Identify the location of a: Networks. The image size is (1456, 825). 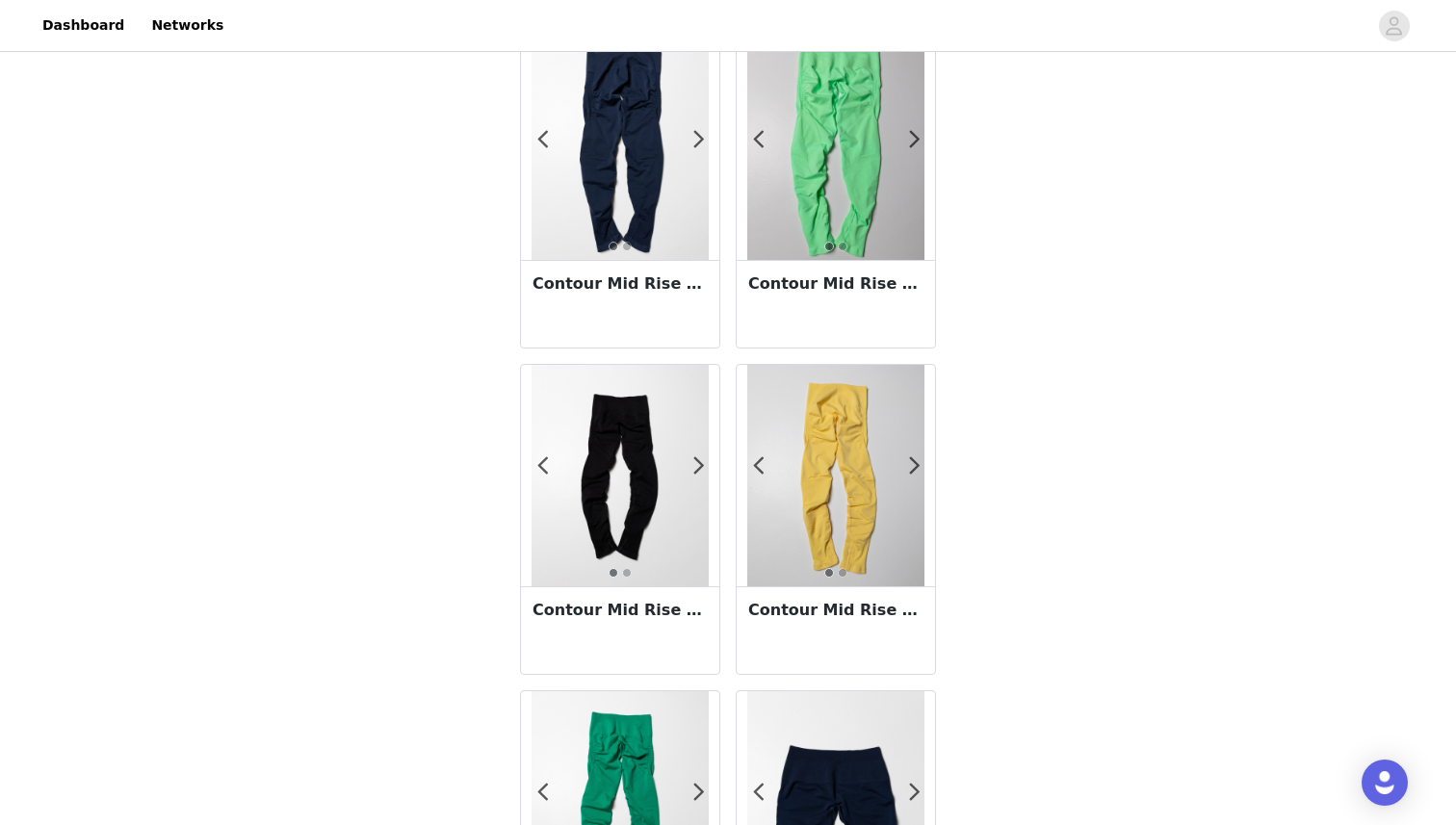
(187, 25).